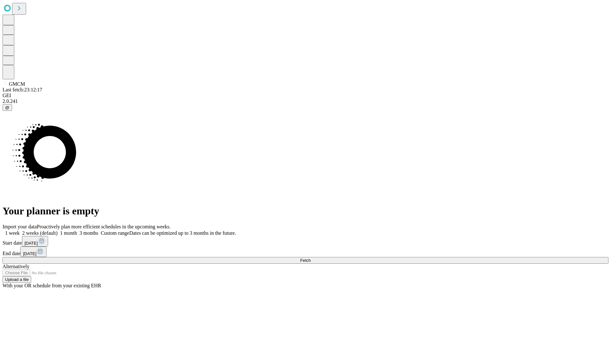  Describe the element at coordinates (306, 211) in the screenshot. I see `h1: Your planner is empty` at that location.